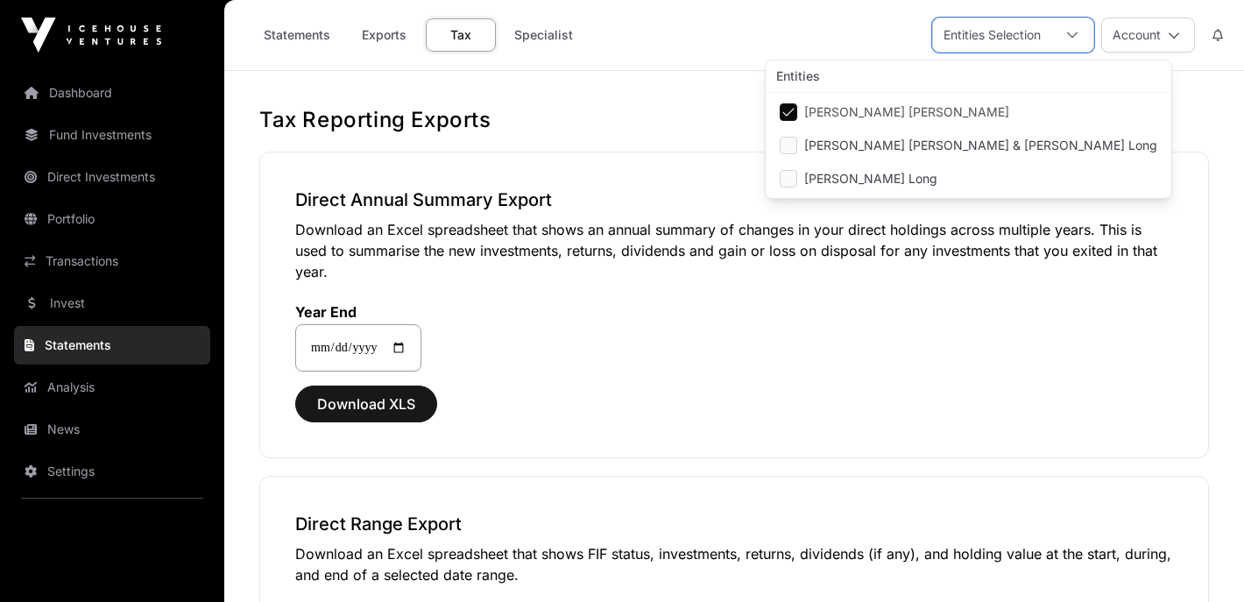  Describe the element at coordinates (734, 524) in the screenshot. I see `h3: Direct Range Export` at that location.